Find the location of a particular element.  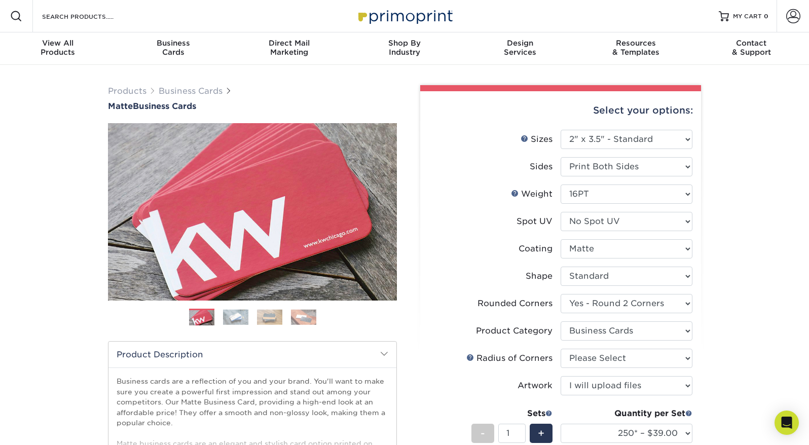

span: Contact is located at coordinates (751, 43).